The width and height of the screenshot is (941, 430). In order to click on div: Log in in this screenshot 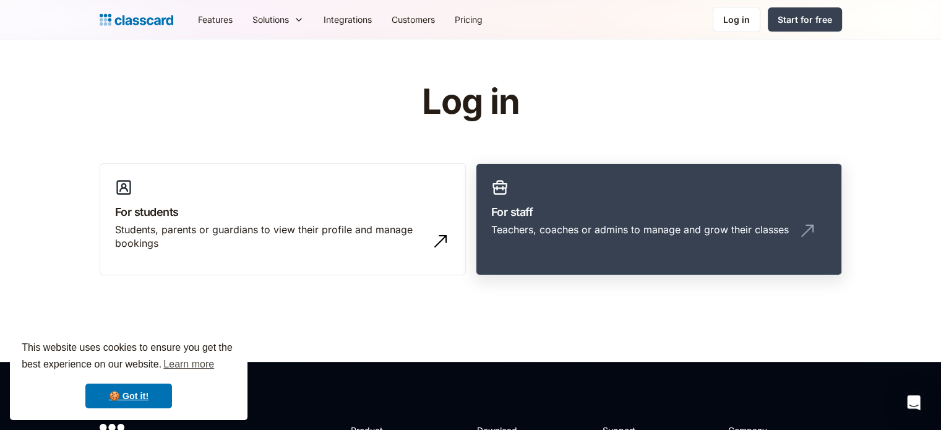, I will do `click(736, 19)`.